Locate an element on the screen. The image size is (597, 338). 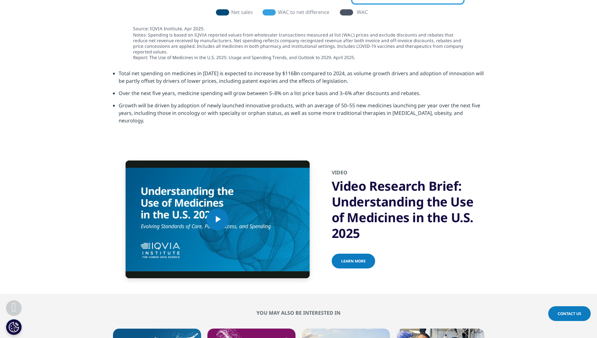
h2: Video is located at coordinates (408, 174).